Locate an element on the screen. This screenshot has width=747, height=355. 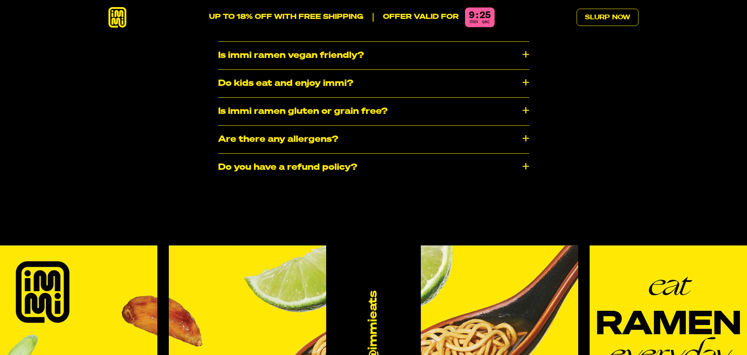
div: Is immi ramen vegan friendly? is located at coordinates (373, 56).